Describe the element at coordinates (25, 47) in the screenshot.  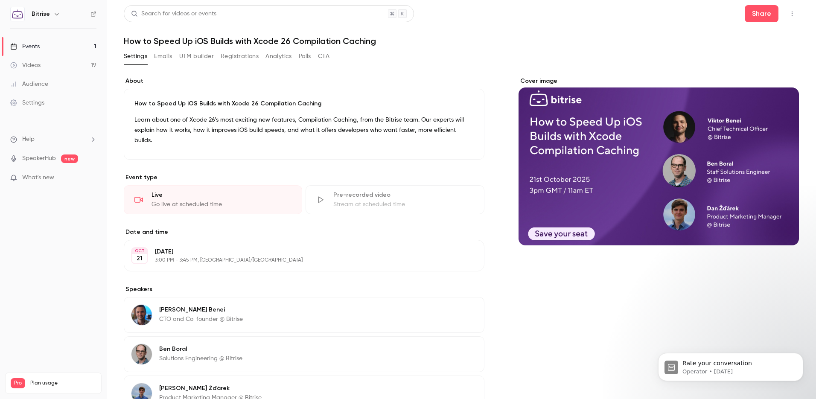
I see `div: Events` at that location.